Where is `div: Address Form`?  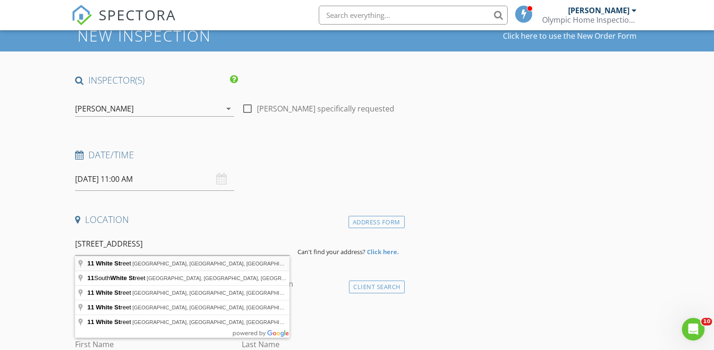 div: Address Form is located at coordinates (376, 222).